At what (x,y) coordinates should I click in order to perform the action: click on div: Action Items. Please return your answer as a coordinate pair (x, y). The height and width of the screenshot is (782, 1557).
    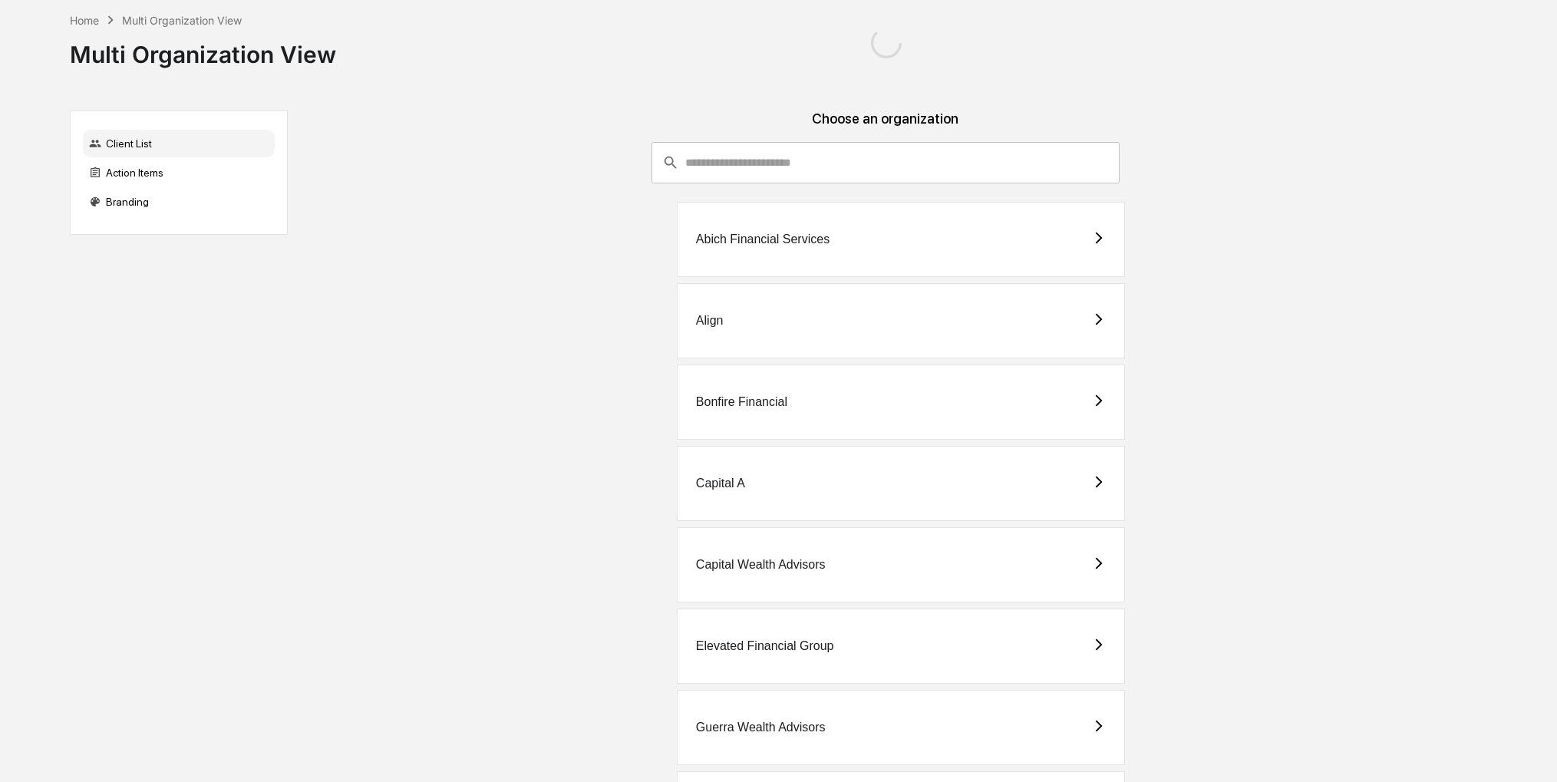
    Looking at the image, I should click on (179, 173).